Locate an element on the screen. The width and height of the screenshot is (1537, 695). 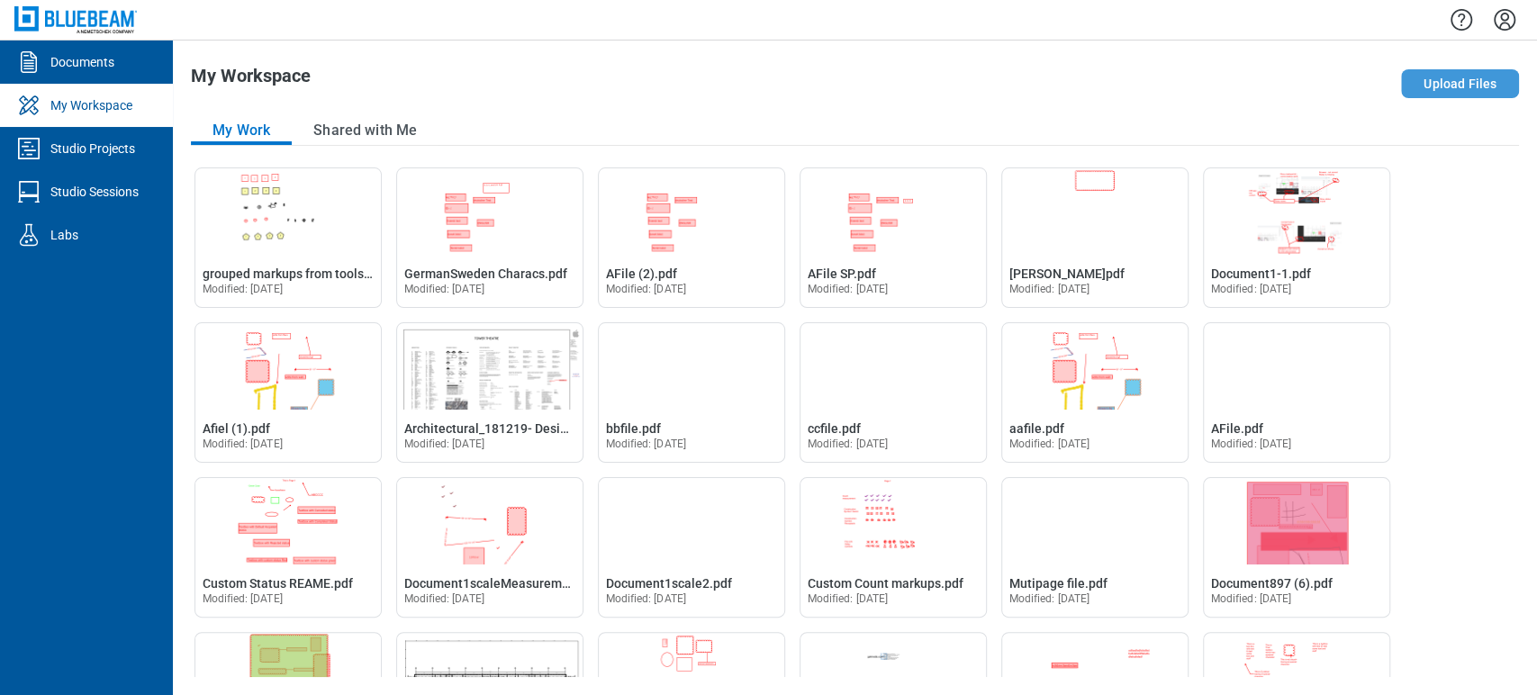
img: grouped markups from toolsets.pdf is located at coordinates (288, 212).